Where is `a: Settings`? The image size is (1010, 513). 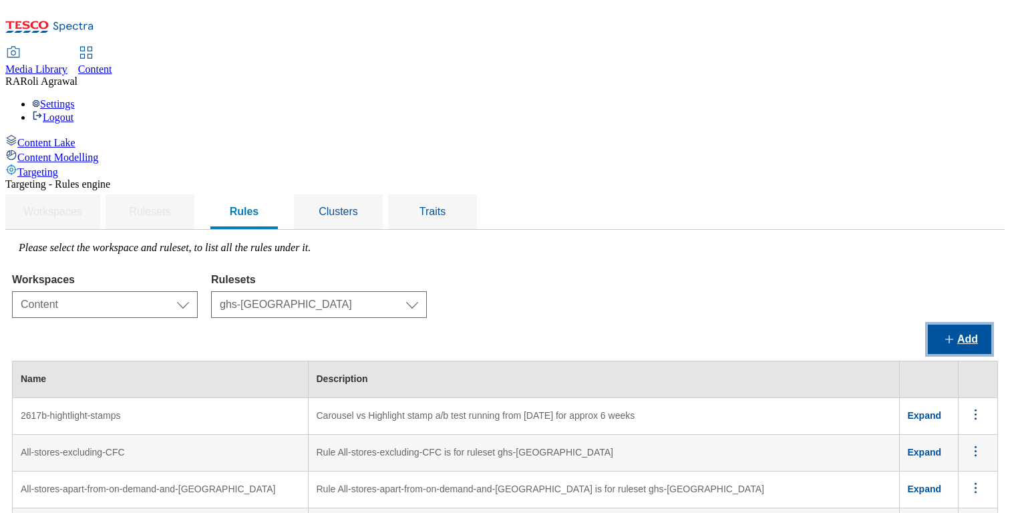
a: Settings is located at coordinates (53, 104).